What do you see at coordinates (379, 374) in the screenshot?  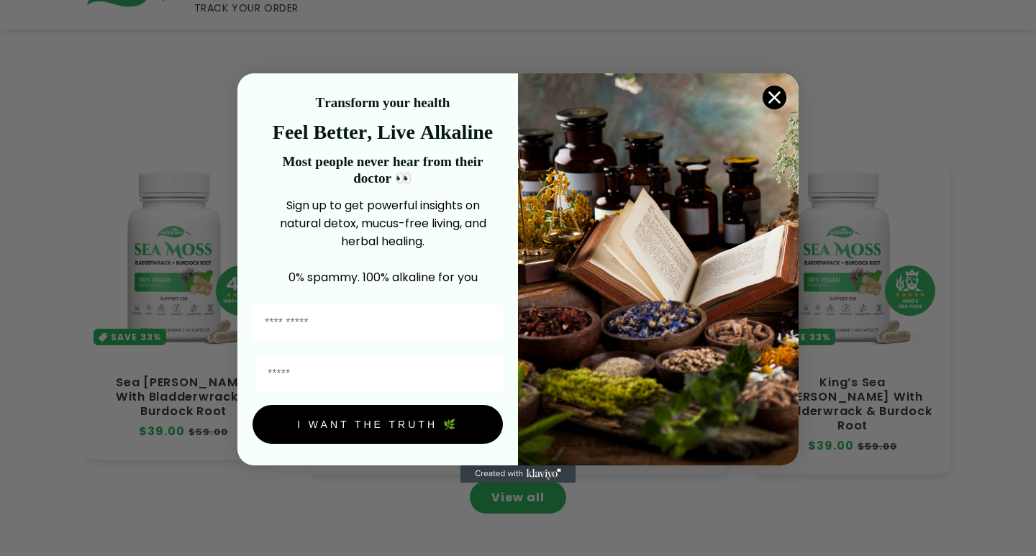 I see `input: Email` at bounding box center [379, 374].